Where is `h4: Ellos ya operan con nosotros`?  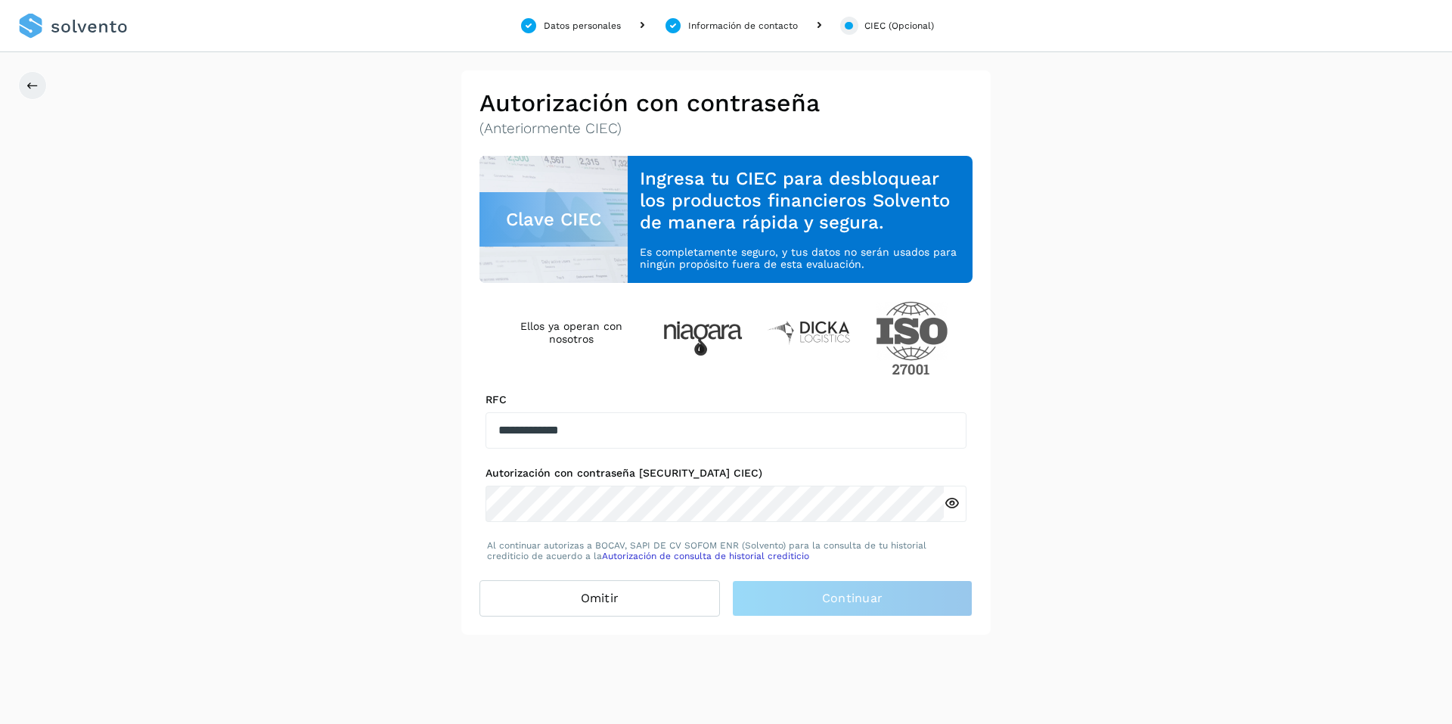 h4: Ellos ya operan con nosotros is located at coordinates (571, 333).